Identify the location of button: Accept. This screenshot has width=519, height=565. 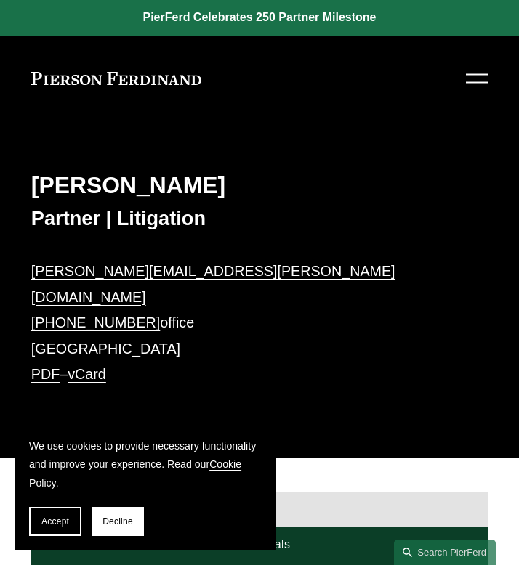
(55, 521).